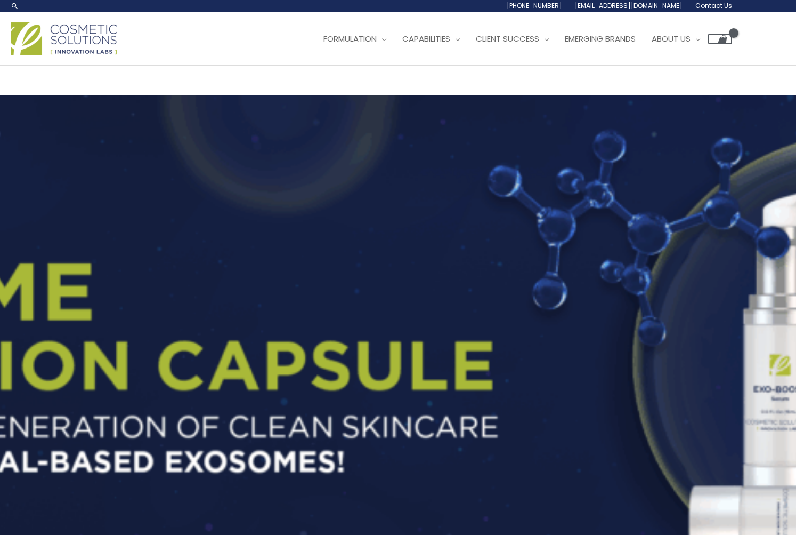 This screenshot has width=796, height=535. What do you see at coordinates (426, 38) in the screenshot?
I see `span: Capabilities` at bounding box center [426, 38].